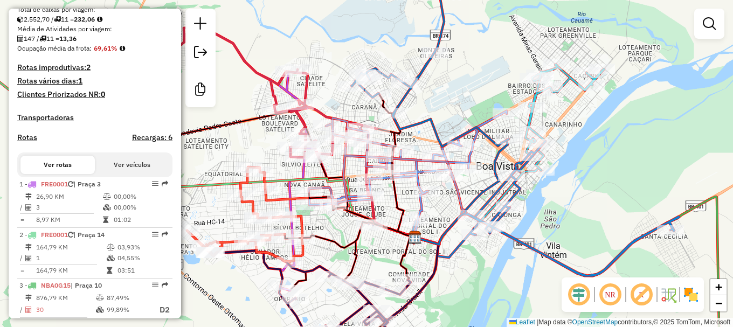  I want to click on h4: Transportadoras, so click(95, 117).